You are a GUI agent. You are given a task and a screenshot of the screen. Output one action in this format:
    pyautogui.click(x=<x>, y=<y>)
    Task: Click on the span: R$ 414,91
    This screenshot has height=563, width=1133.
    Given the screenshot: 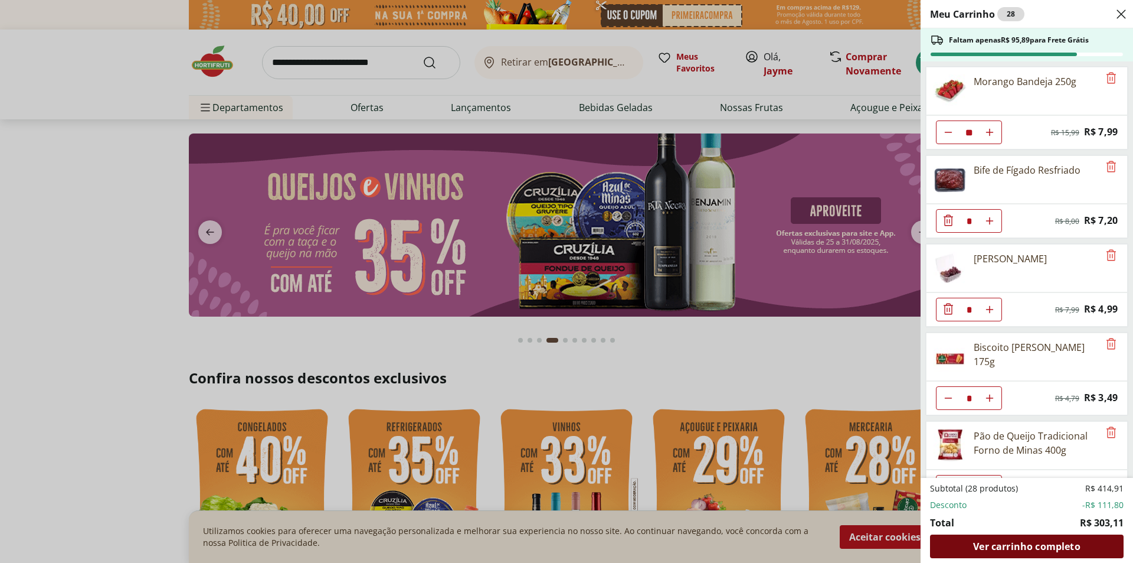 What is the action you would take?
    pyautogui.click(x=1105, y=488)
    